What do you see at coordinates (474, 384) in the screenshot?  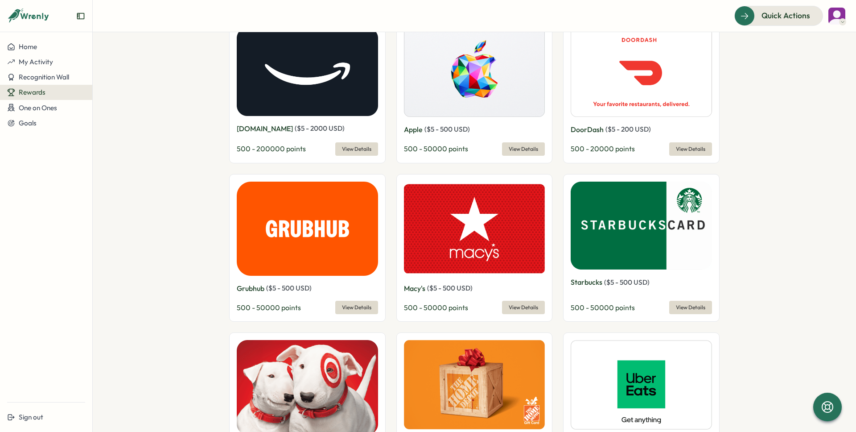 I see `img: The Home Depot®` at bounding box center [474, 384].